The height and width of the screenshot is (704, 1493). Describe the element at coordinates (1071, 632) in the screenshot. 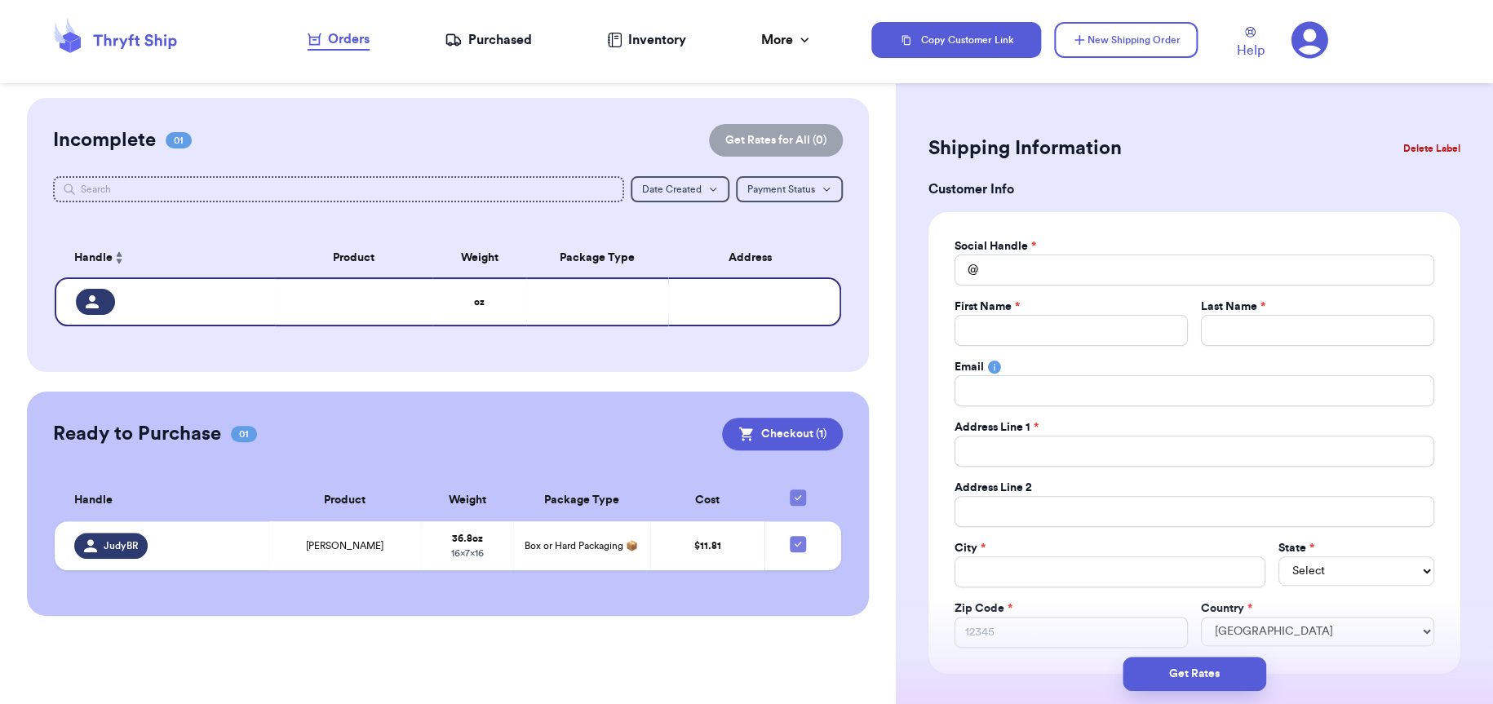

I see `input: 12345` at that location.